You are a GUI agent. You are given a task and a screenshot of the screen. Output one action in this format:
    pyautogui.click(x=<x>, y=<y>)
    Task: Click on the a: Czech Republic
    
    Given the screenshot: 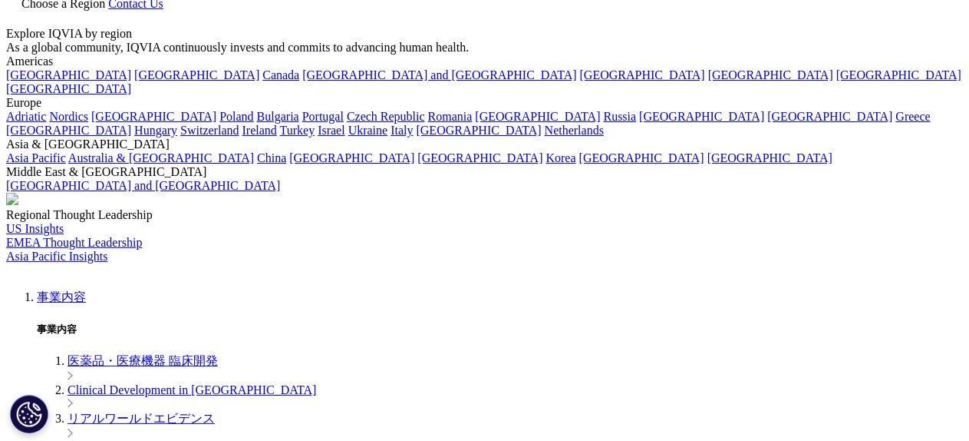 What is the action you would take?
    pyautogui.click(x=386, y=116)
    